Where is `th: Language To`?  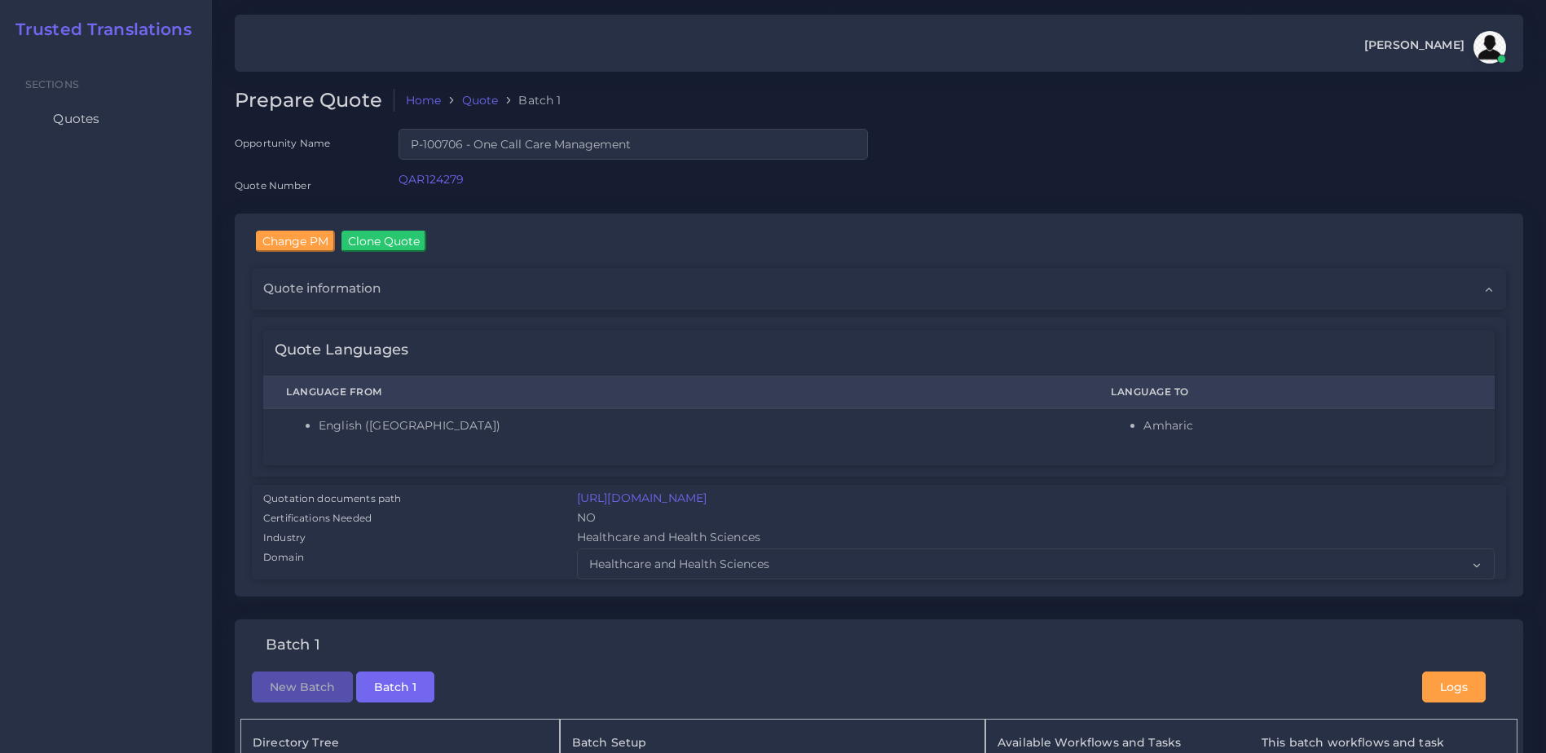 th: Language To is located at coordinates (1291, 392).